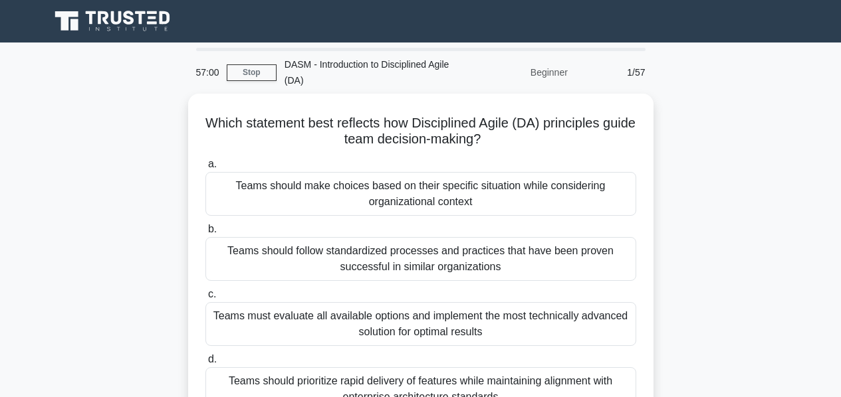  Describe the element at coordinates (212, 359) in the screenshot. I see `span: d.` at that location.